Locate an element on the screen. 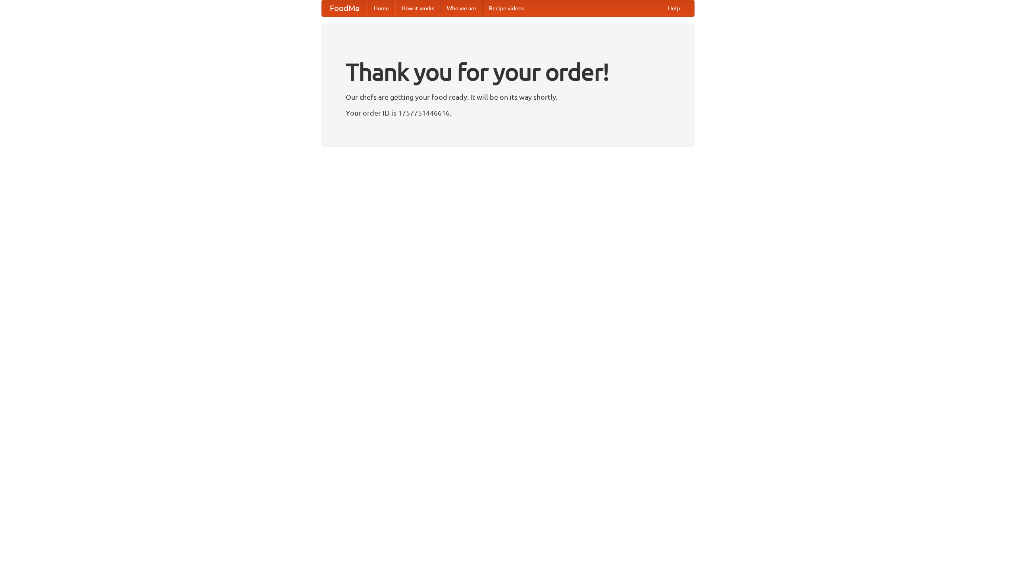 The height and width of the screenshot is (562, 1016). a: Help is located at coordinates (674, 8).